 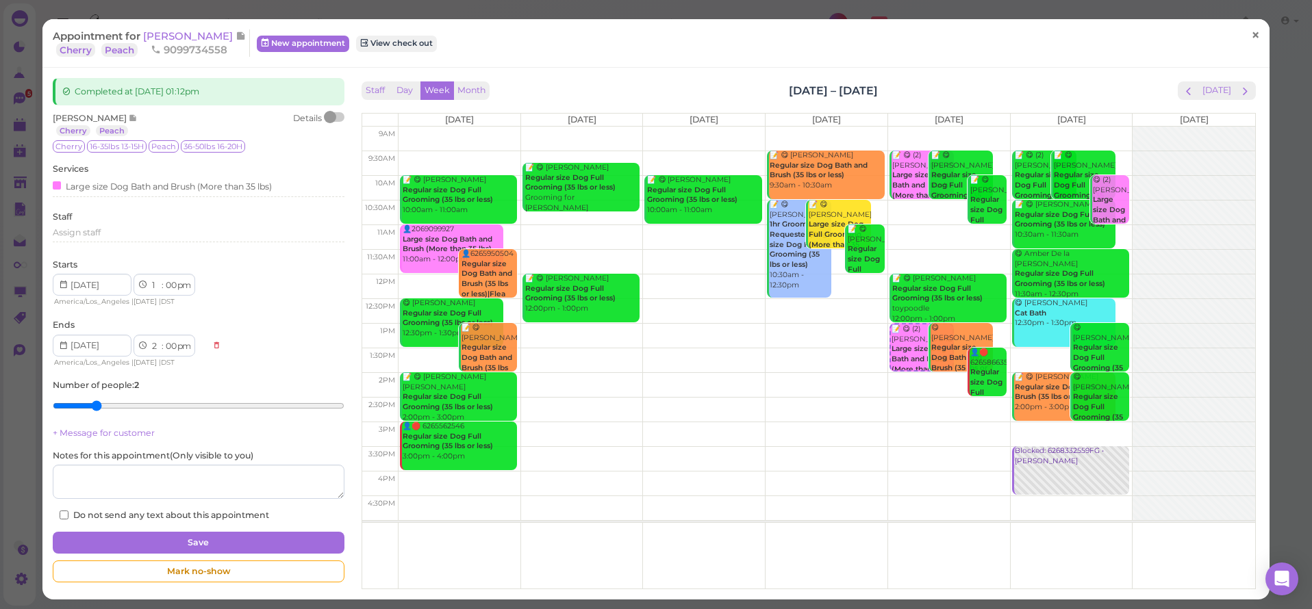 What do you see at coordinates (381, 503) in the screenshot?
I see `span: 4:30pm` at bounding box center [381, 503].